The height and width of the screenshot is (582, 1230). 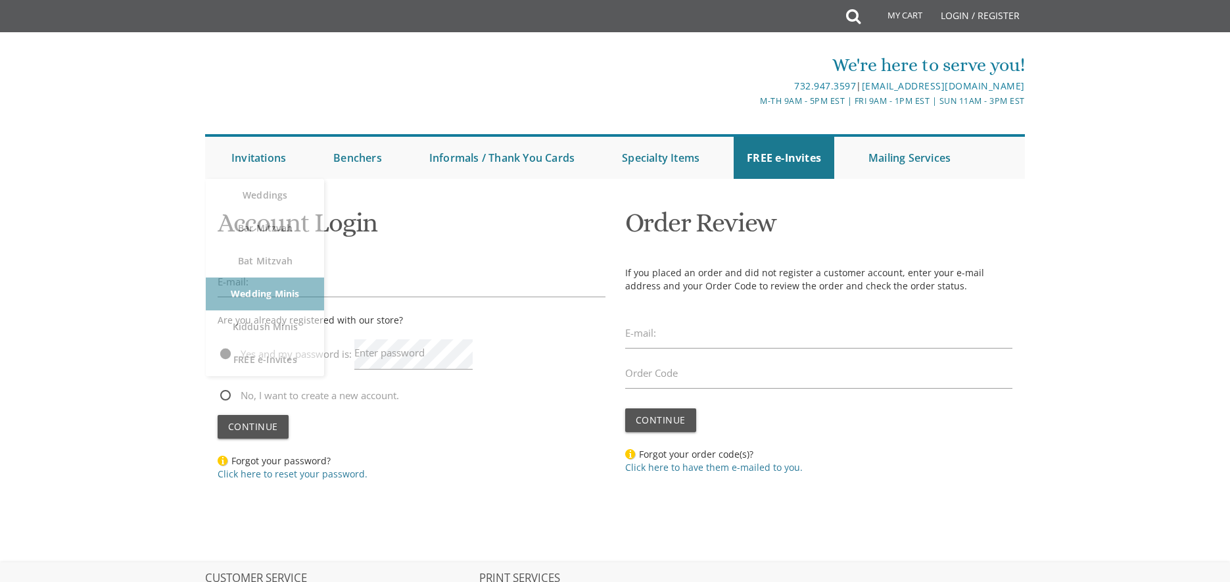 What do you see at coordinates (265, 195) in the screenshot?
I see `a: Weddings` at bounding box center [265, 195].